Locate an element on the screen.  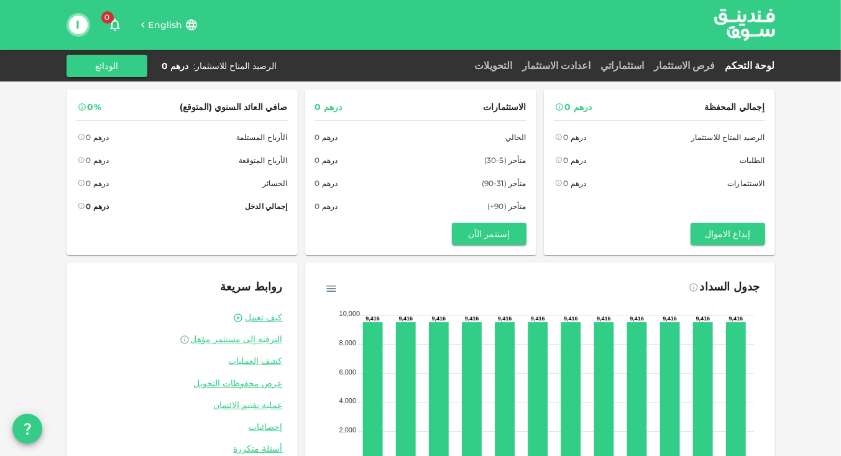
a: التحويلات is located at coordinates (494, 65).